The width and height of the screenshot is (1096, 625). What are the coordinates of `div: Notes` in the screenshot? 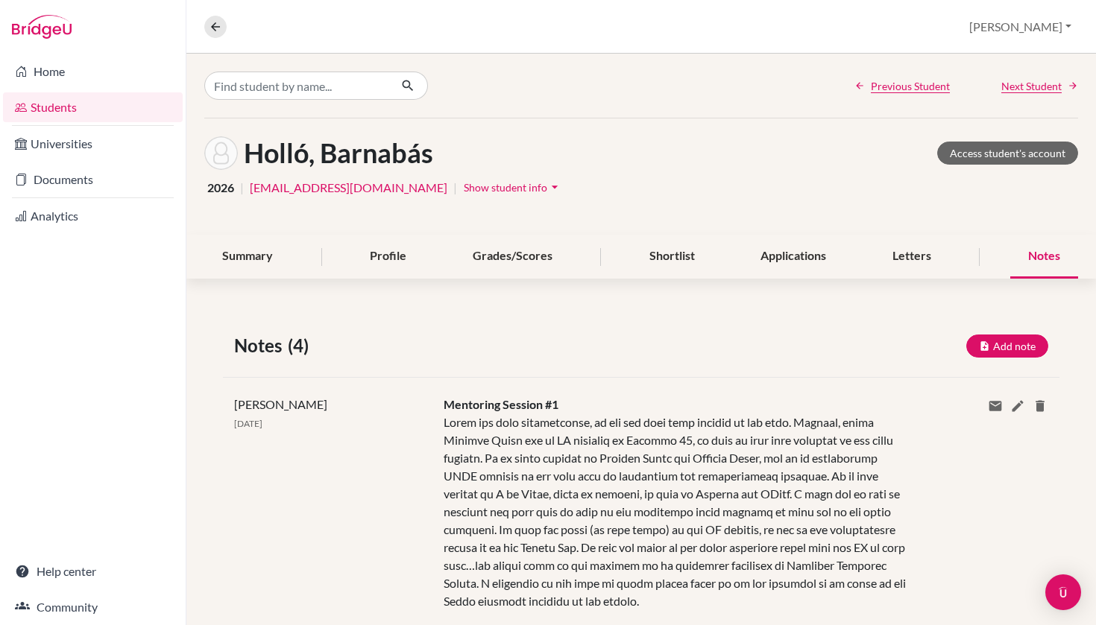 It's located at (1044, 256).